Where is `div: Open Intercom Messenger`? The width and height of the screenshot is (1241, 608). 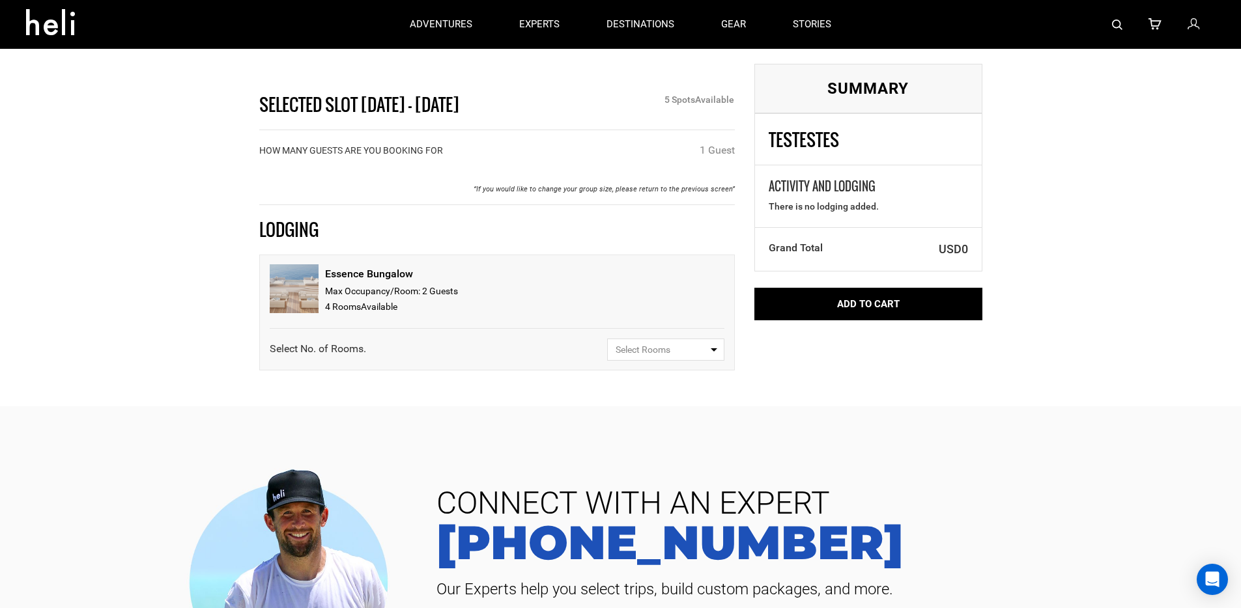 div: Open Intercom Messenger is located at coordinates (1212, 580).